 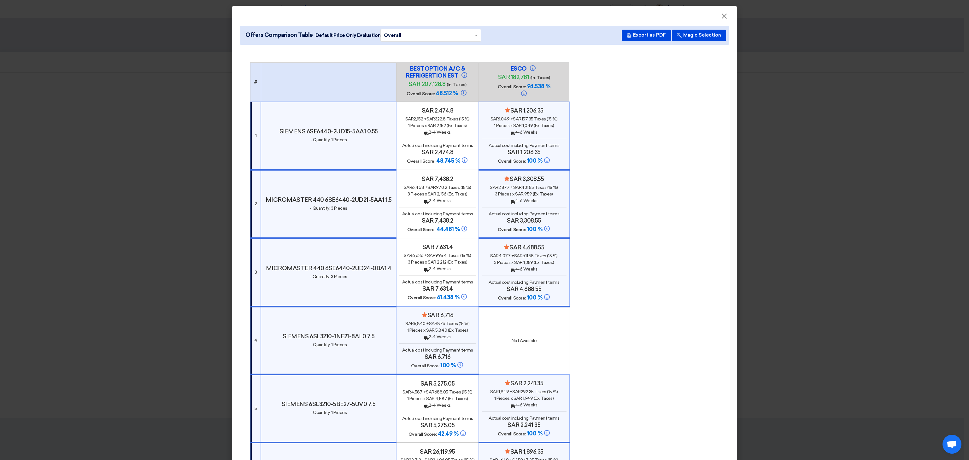 What do you see at coordinates (524, 119) in the screenshot?
I see `div: 1,049 + 157.35 Taxes (15 %)` at bounding box center [524, 119].